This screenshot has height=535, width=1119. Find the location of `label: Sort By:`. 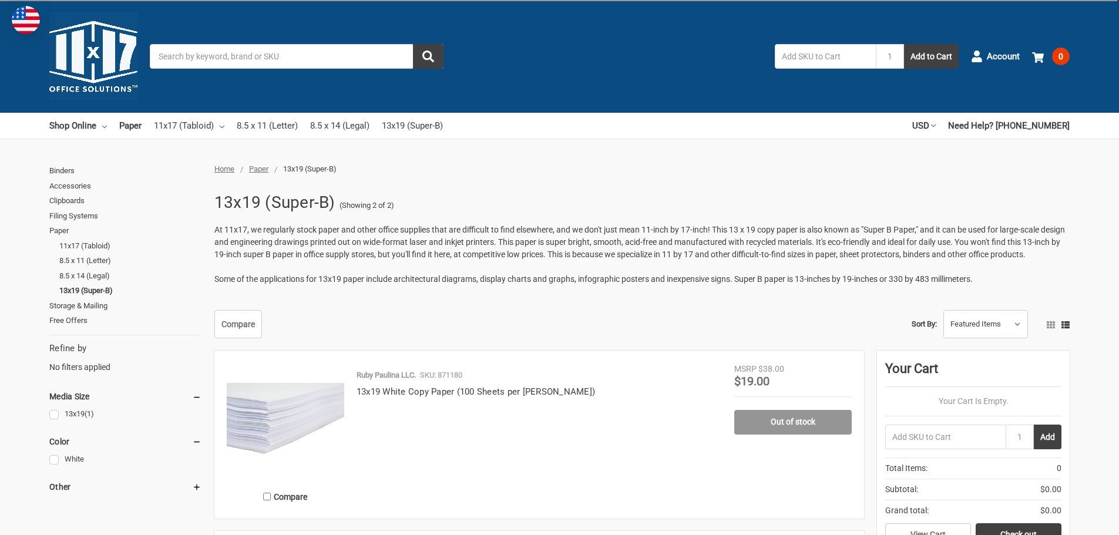

label: Sort By: is located at coordinates (924, 324).